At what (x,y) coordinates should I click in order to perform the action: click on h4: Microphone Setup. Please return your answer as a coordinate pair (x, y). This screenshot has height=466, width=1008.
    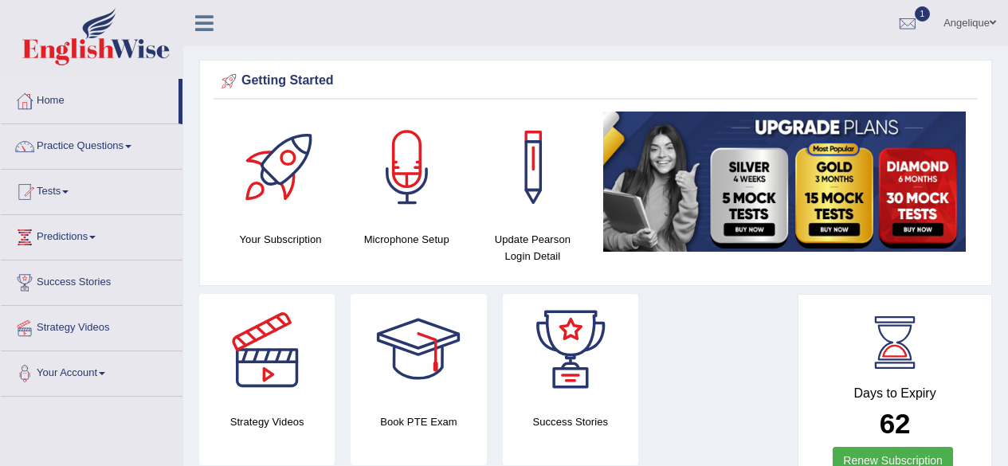
    Looking at the image, I should click on (406, 239).